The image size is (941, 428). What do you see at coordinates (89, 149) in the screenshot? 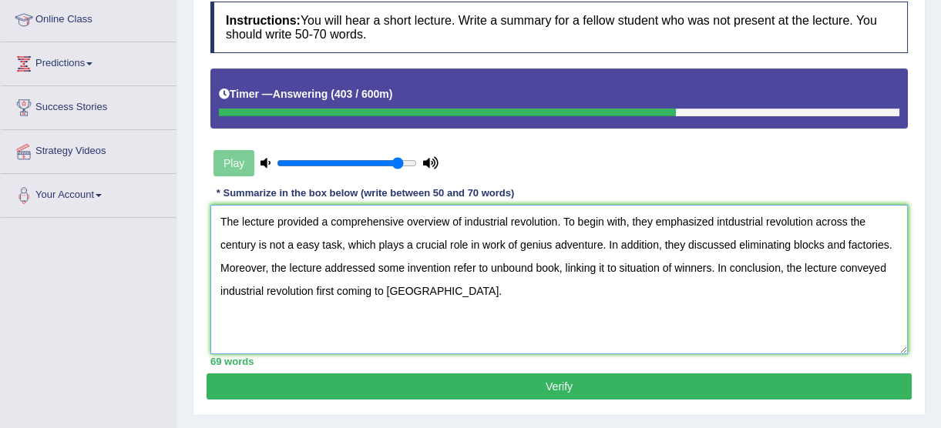
I see `a: Strategy Videos` at bounding box center [89, 149].